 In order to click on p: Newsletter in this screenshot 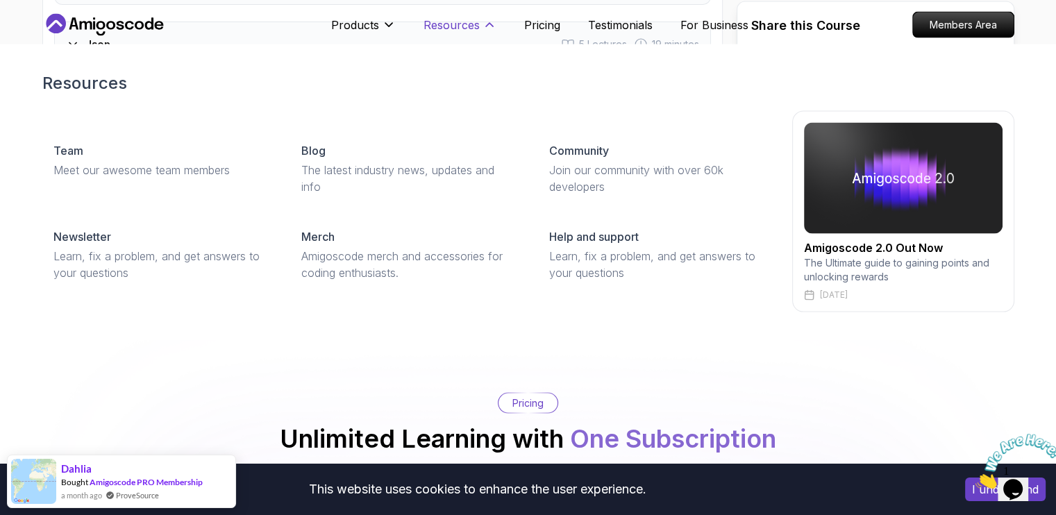, I will do `click(82, 237)`.